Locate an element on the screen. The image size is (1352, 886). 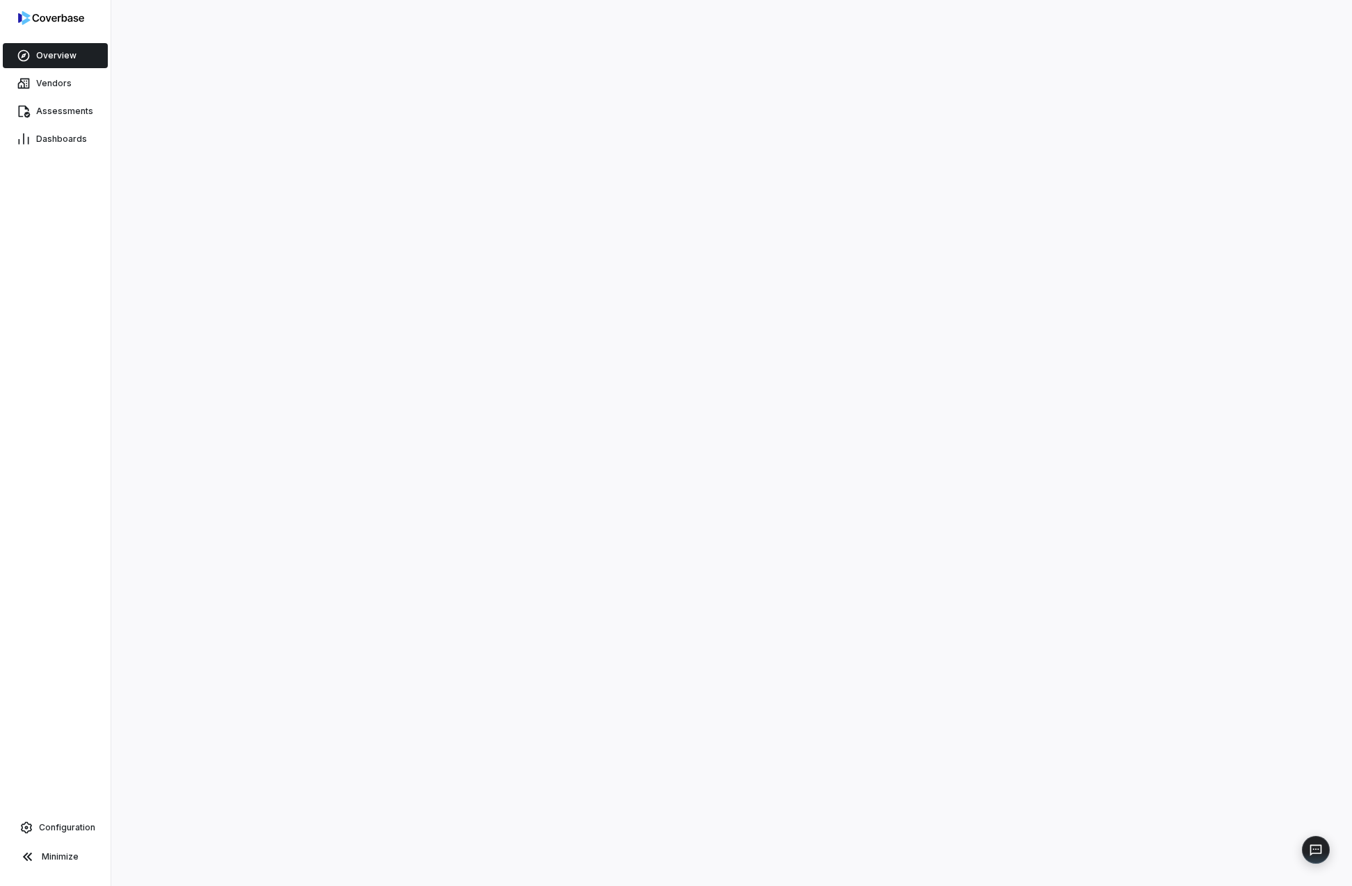
a: Overview is located at coordinates (55, 56).